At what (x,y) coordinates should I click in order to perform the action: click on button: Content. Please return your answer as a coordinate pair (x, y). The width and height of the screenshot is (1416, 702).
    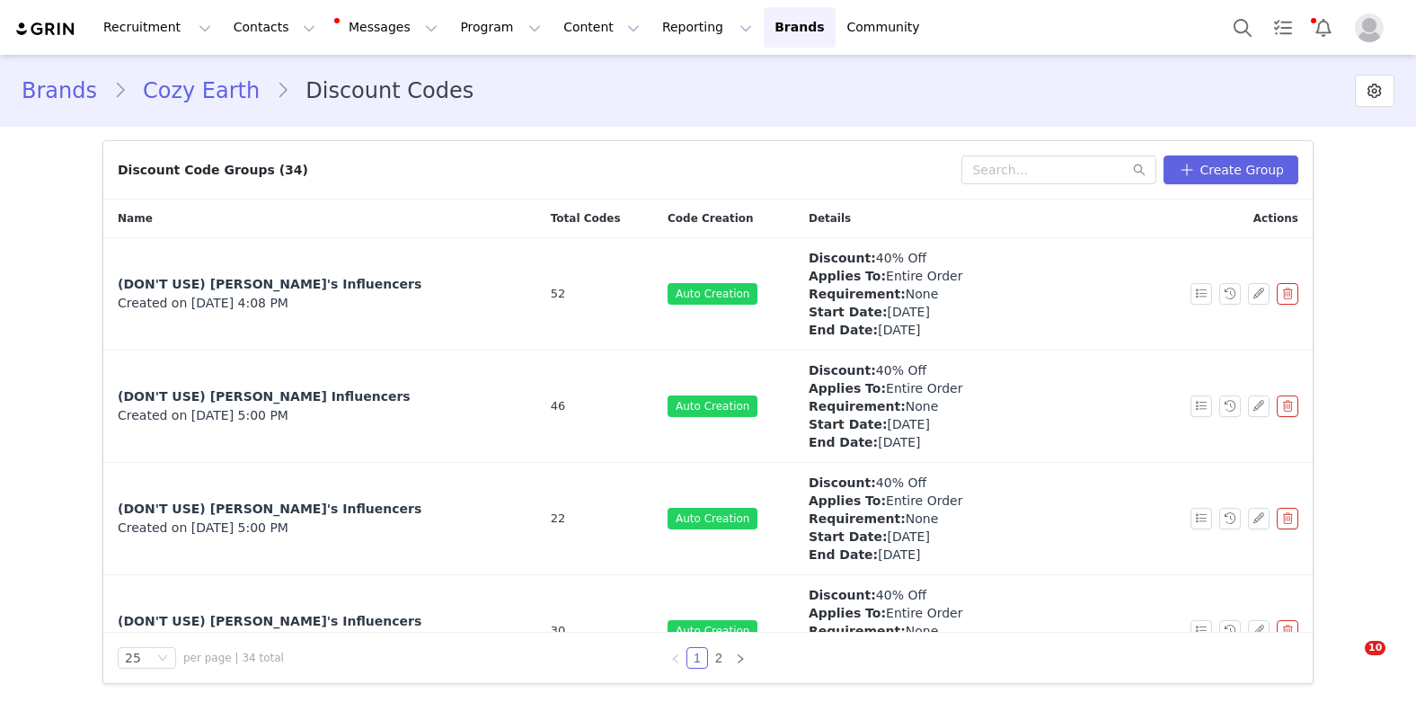
    Looking at the image, I should click on (601, 27).